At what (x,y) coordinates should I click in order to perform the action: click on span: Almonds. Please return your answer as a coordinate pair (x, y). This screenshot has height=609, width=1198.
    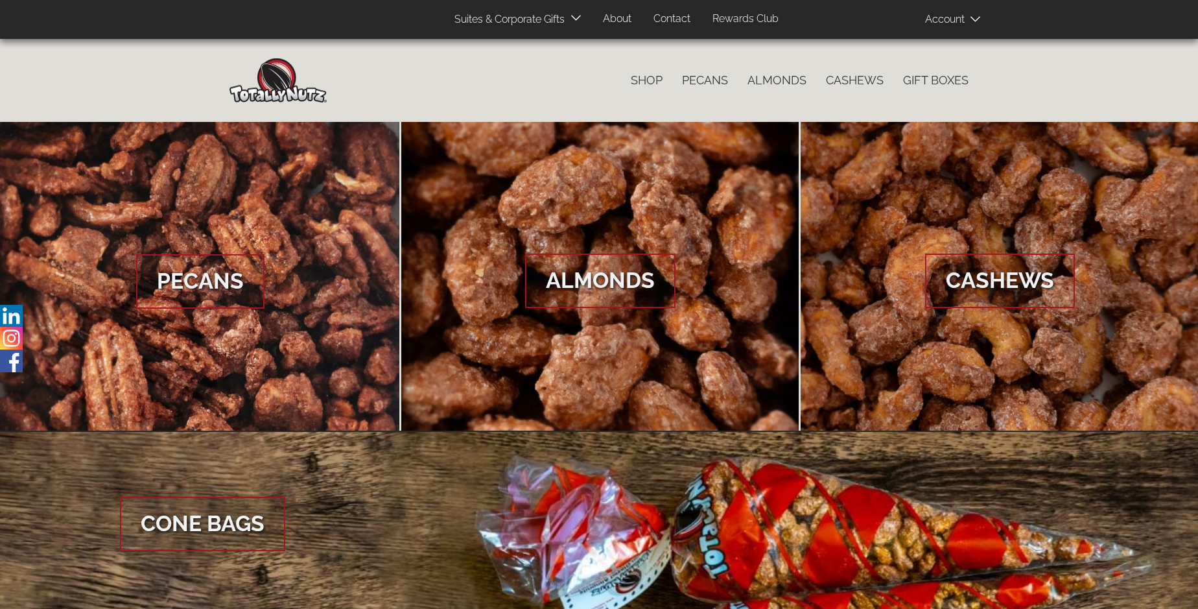
    Looking at the image, I should click on (600, 281).